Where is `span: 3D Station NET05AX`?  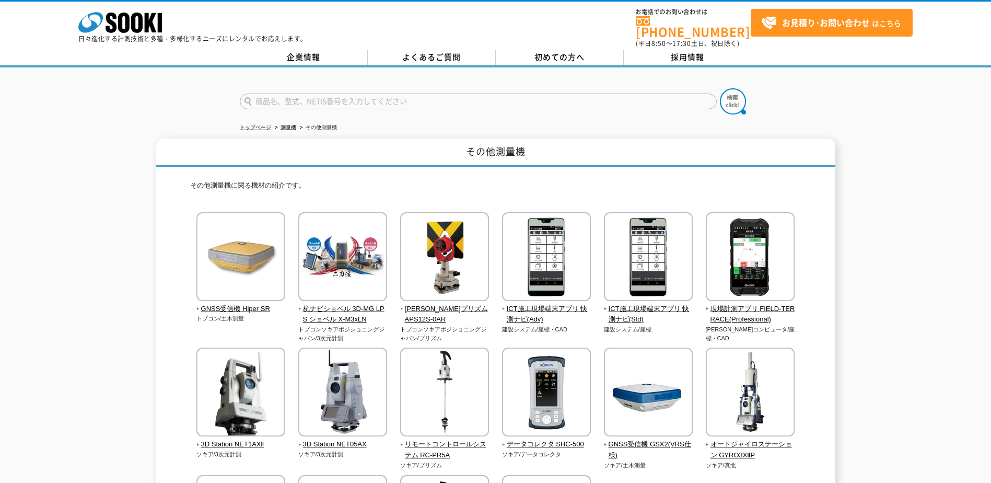 span: 3D Station NET05AX is located at coordinates (343, 444).